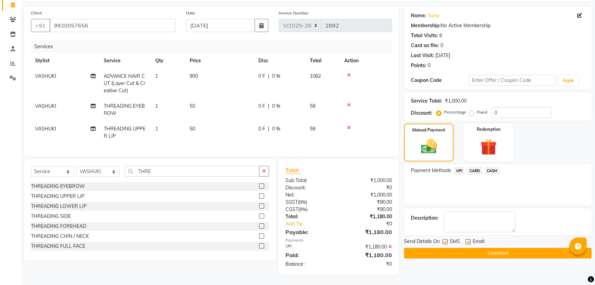 The height and width of the screenshot is (285, 595). I want to click on div: Payments, so click(339, 240).